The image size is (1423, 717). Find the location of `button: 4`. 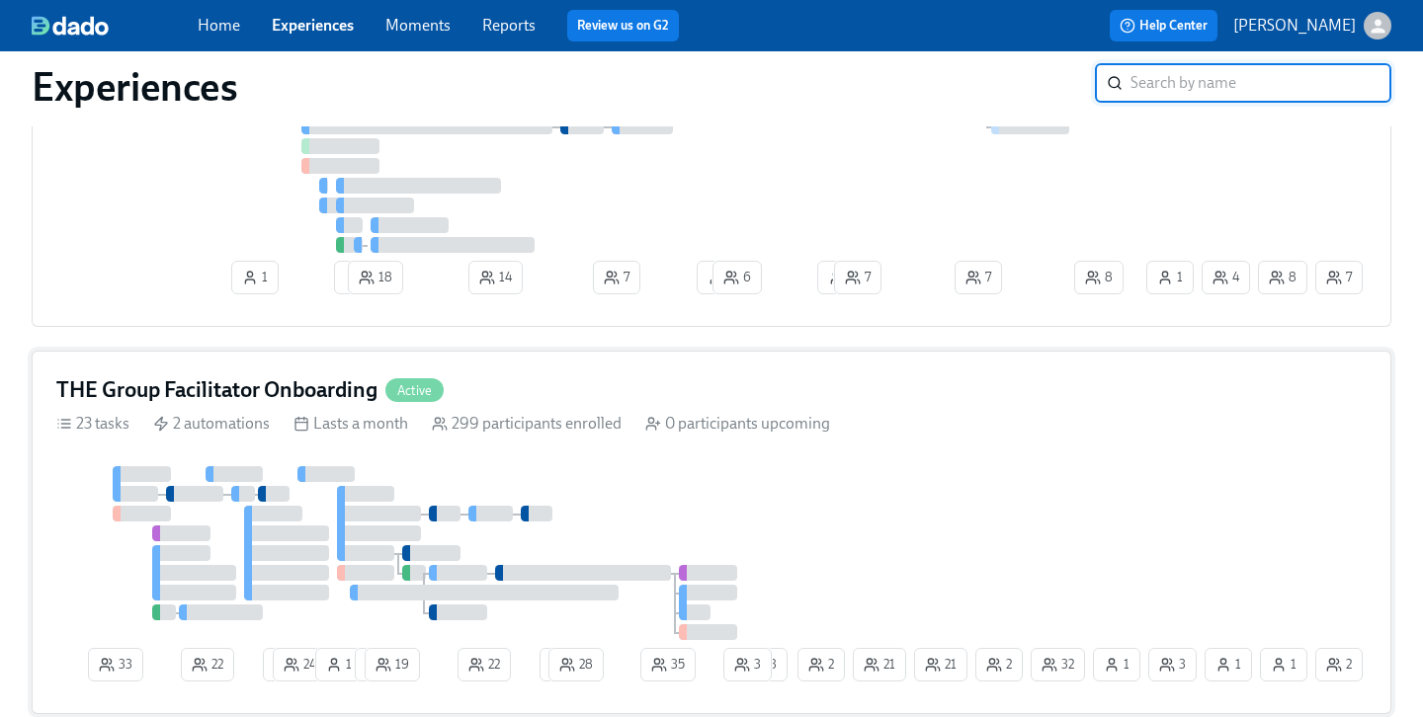

button: 4 is located at coordinates (1225, 278).